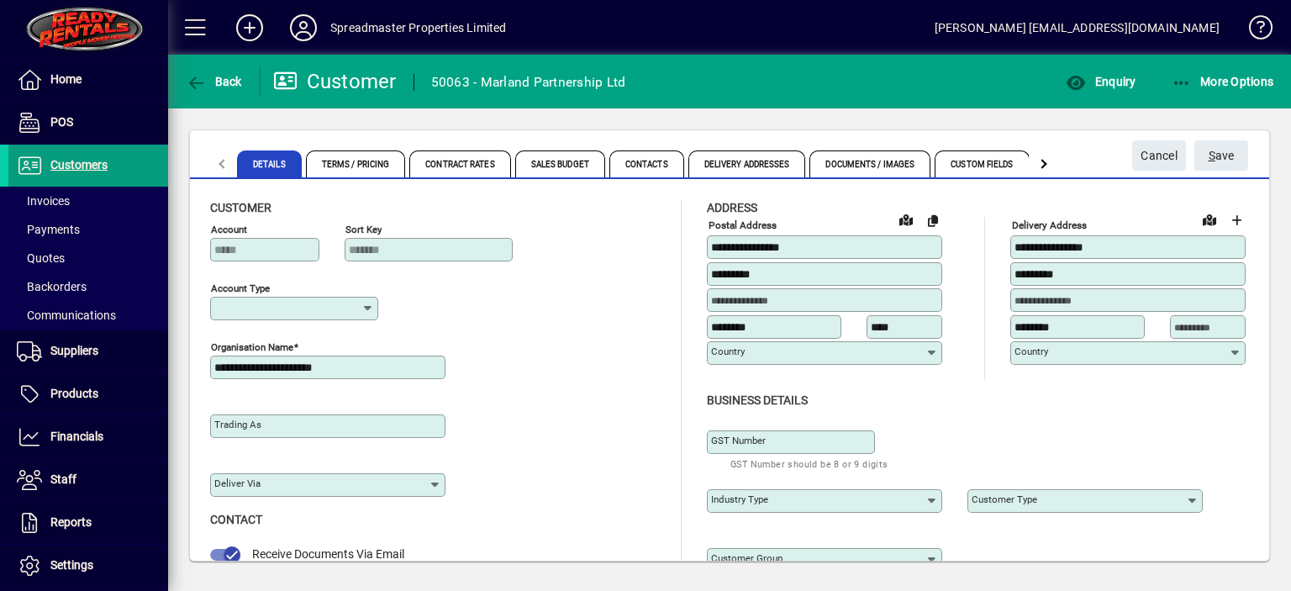 The height and width of the screenshot is (591, 1291). Describe the element at coordinates (43, 201) in the screenshot. I see `span: Invoices` at that location.